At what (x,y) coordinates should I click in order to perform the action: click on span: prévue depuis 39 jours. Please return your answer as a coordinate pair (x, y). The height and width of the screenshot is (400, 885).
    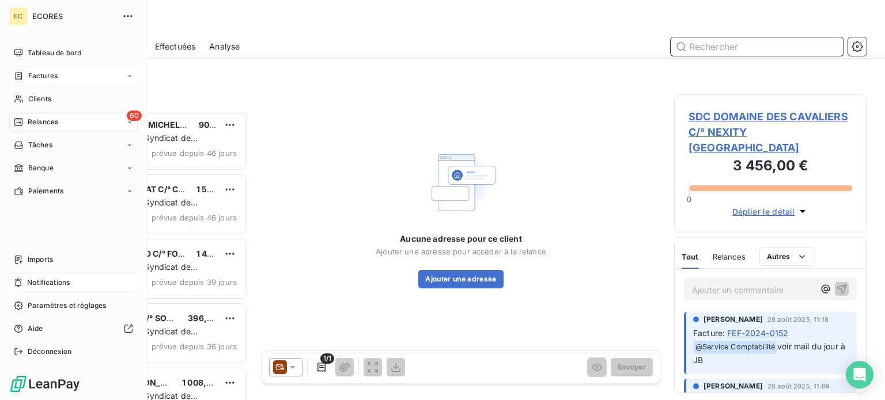
    Looking at the image, I should click on (194, 282).